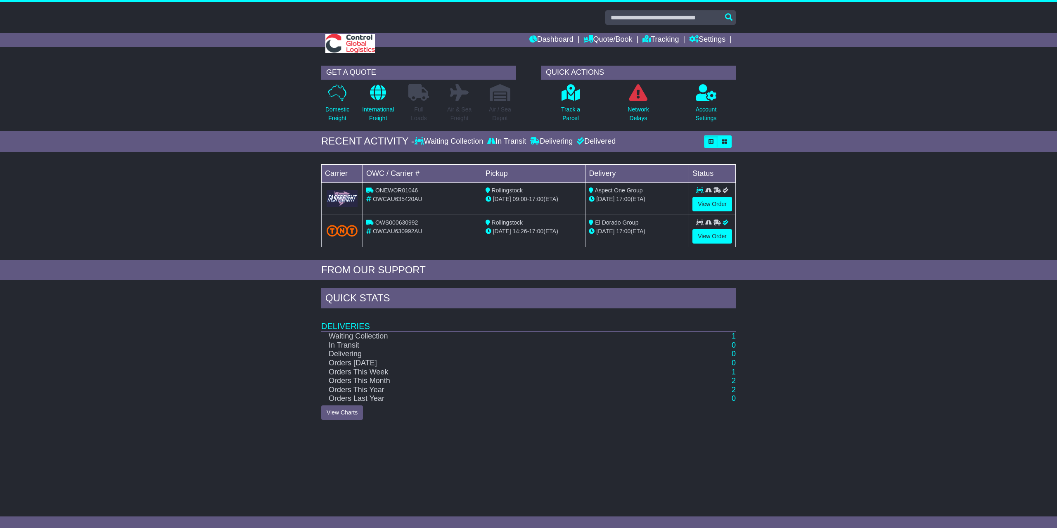 The width and height of the screenshot is (1057, 528). What do you see at coordinates (706, 114) in the screenshot?
I see `p: Account Settings` at bounding box center [706, 114].